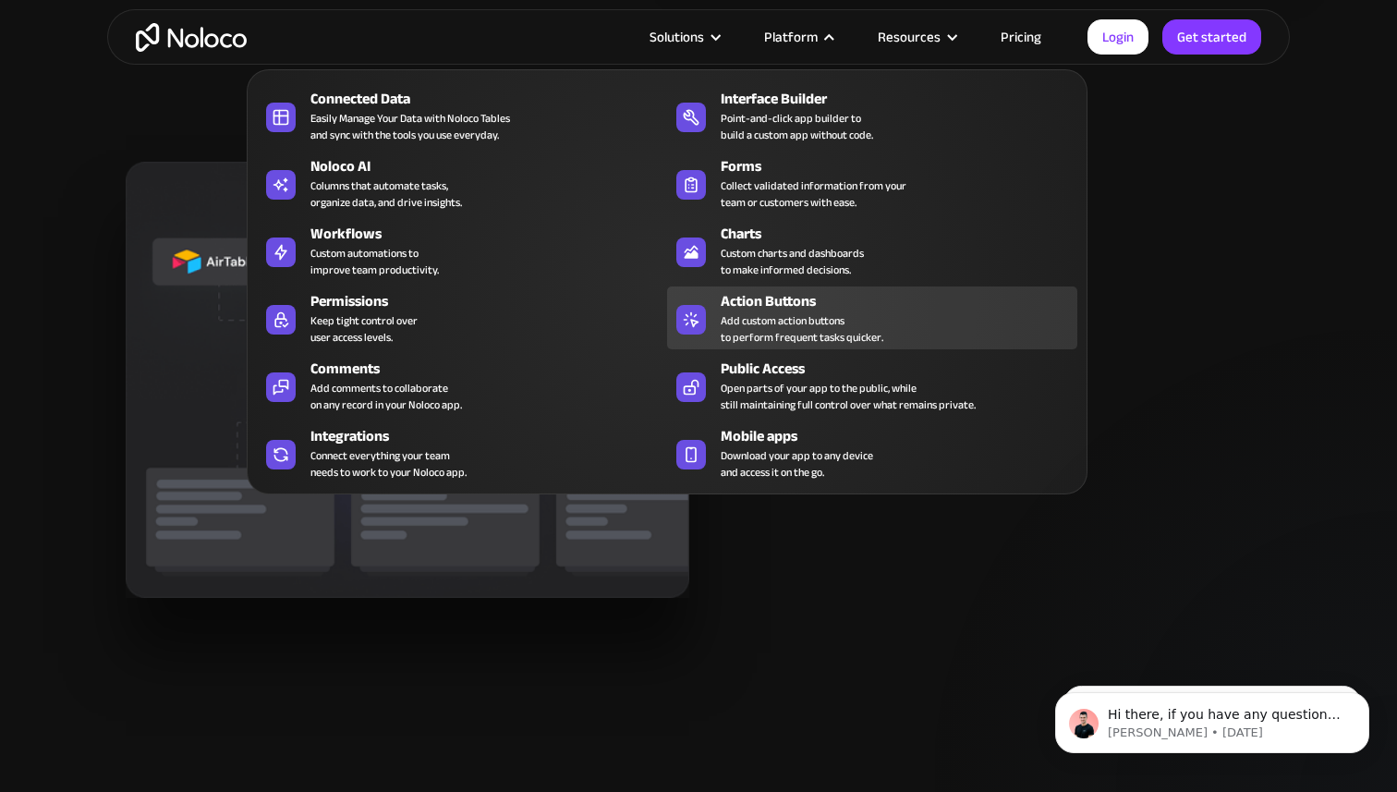 This screenshot has height=792, width=1397. What do you see at coordinates (364, 329) in the screenshot?
I see `div: Keep tight control over user access levels.` at bounding box center [364, 329].